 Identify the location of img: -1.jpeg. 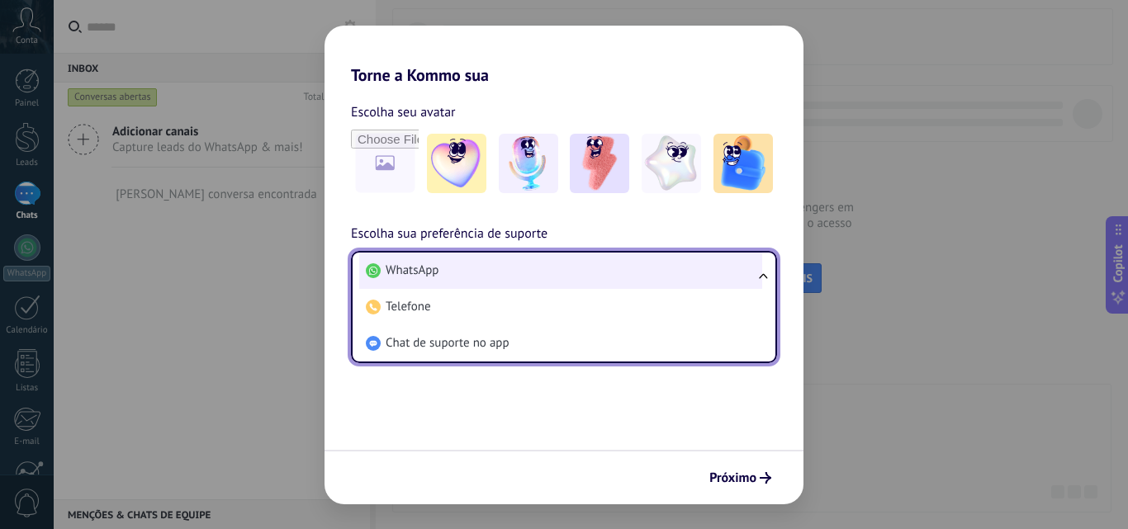
(457, 164).